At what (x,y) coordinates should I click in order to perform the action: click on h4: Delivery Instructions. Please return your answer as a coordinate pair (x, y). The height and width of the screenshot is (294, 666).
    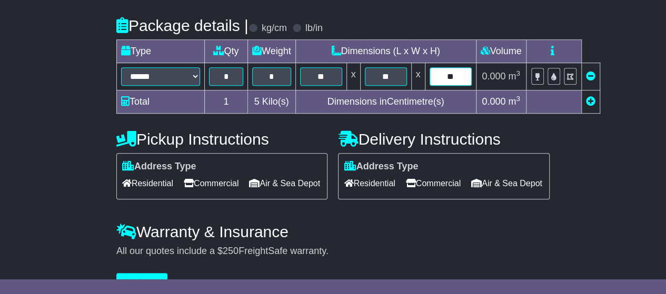
    Looking at the image, I should click on (444, 139).